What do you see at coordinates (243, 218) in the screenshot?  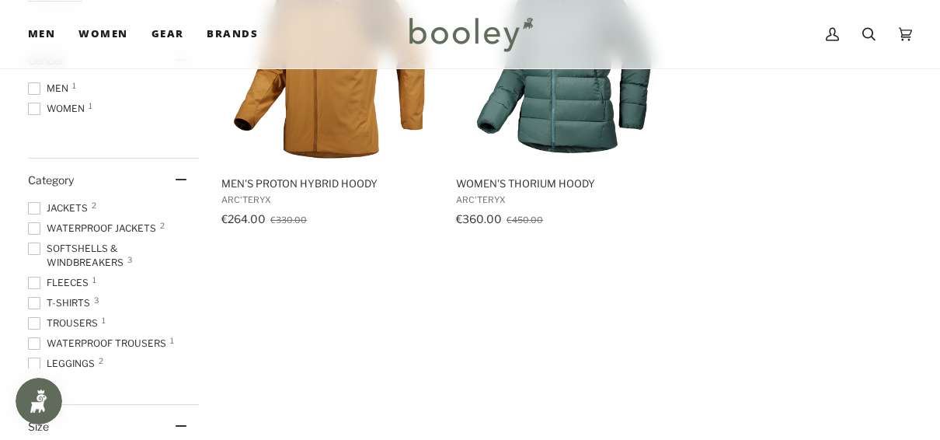 I see `span: €264.00` at bounding box center [243, 218].